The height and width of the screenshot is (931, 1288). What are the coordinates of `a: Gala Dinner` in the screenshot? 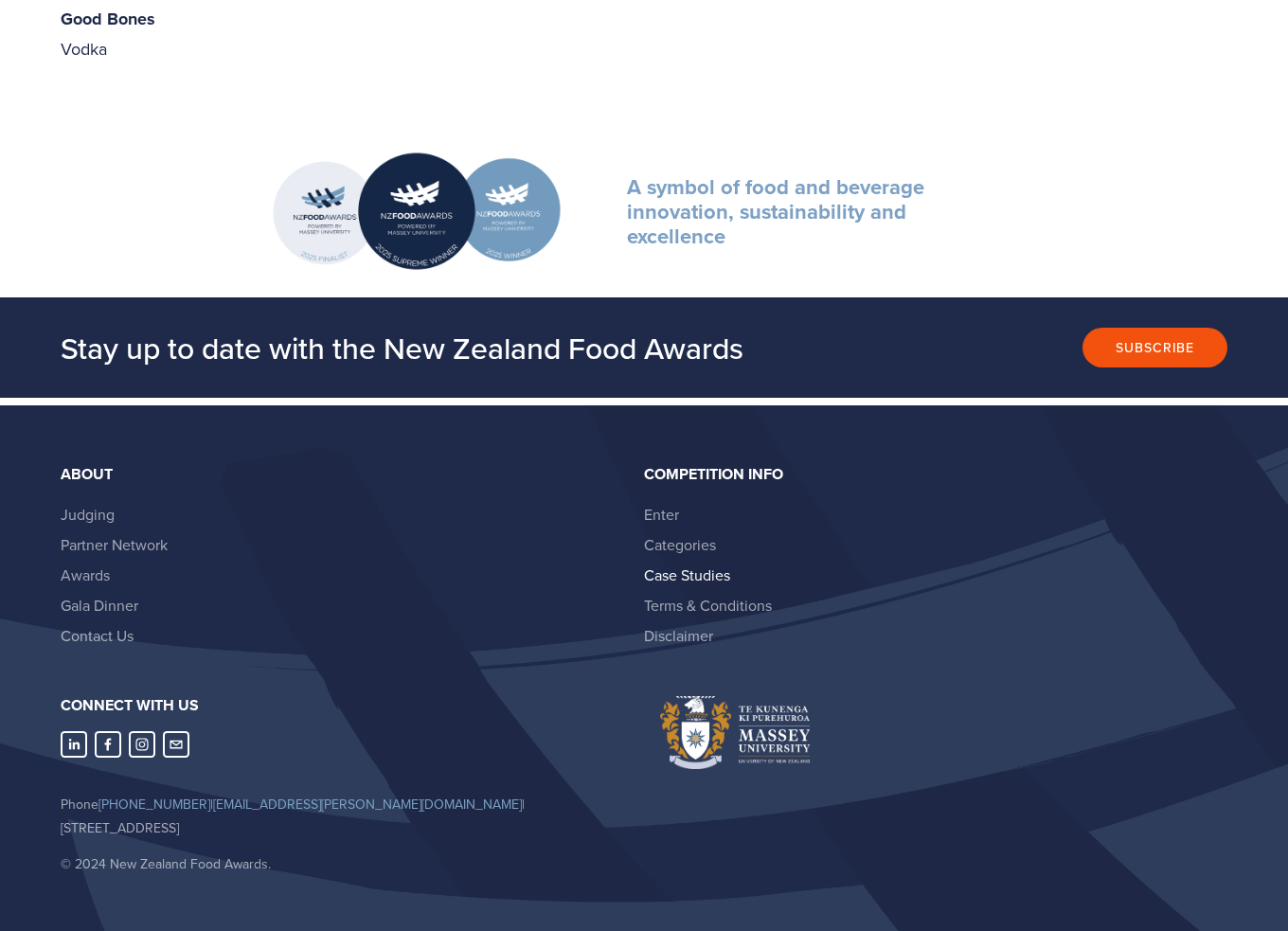 It's located at (100, 605).